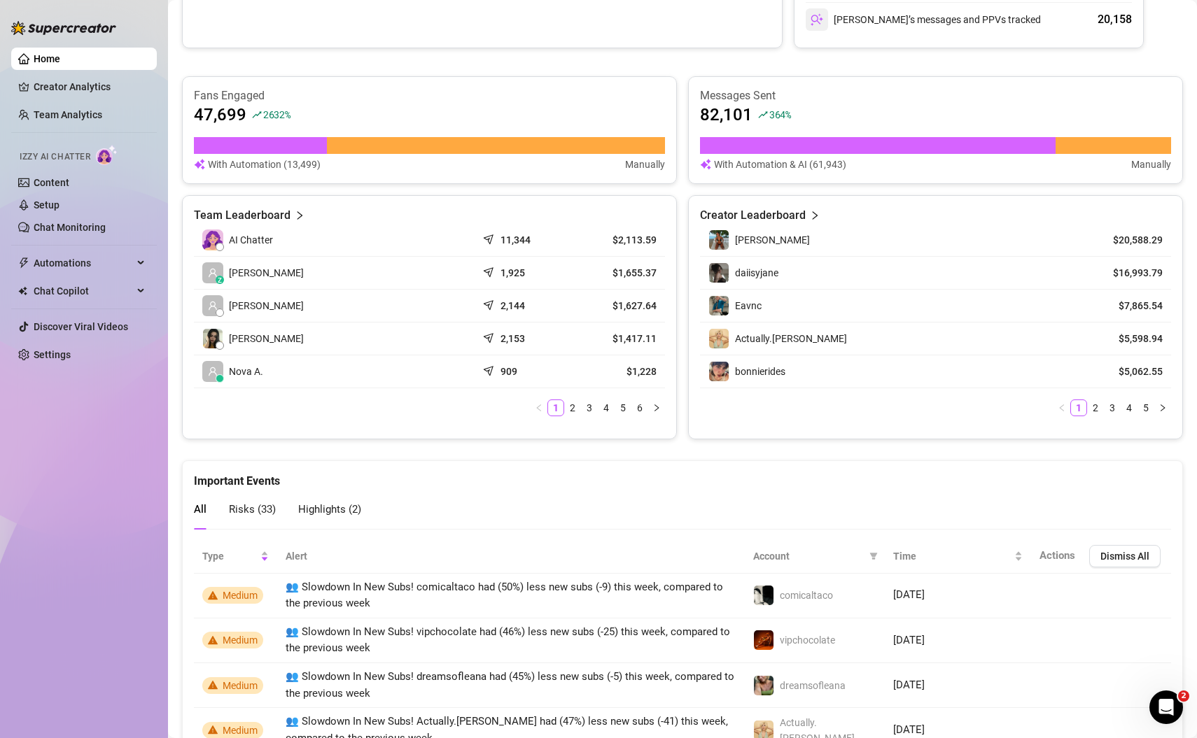 This screenshot has width=1197, height=738. What do you see at coordinates (748, 306) in the screenshot?
I see `span: Eavnc` at bounding box center [748, 306].